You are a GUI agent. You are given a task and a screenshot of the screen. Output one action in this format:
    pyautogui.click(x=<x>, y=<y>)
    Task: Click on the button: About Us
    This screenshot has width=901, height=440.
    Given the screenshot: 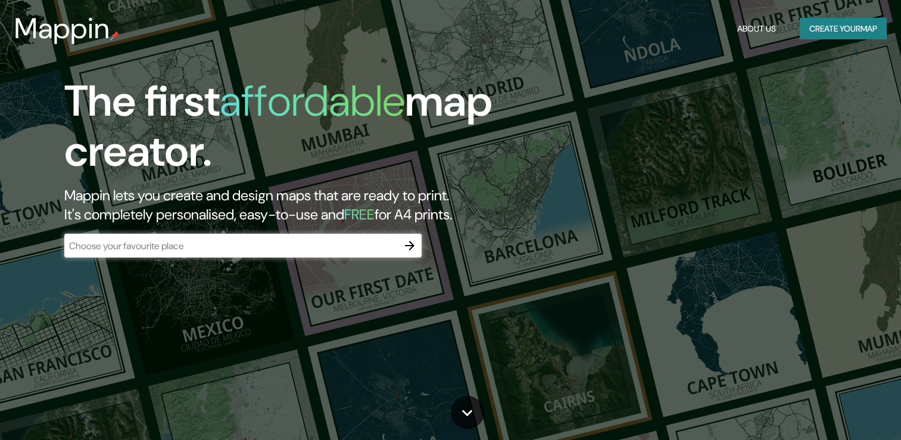 What is the action you would take?
    pyautogui.click(x=756, y=29)
    